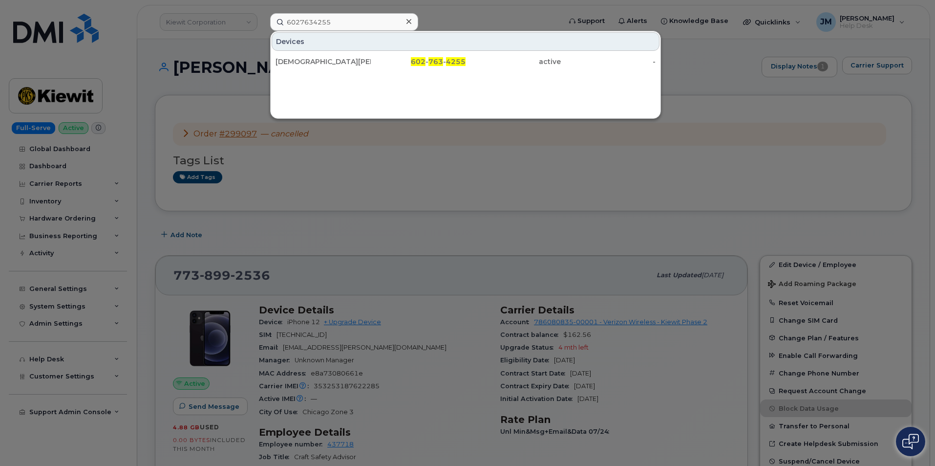  Describe the element at coordinates (418, 62) in the screenshot. I see `span: 602` at that location.